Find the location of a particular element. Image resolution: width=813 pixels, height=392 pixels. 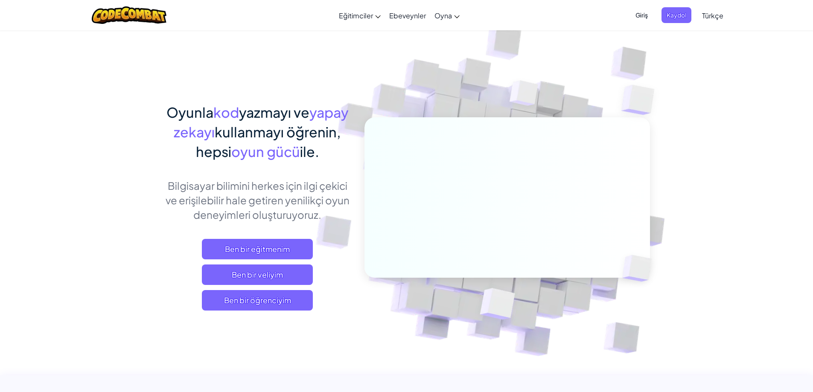

span: Oyunla is located at coordinates (190, 112).